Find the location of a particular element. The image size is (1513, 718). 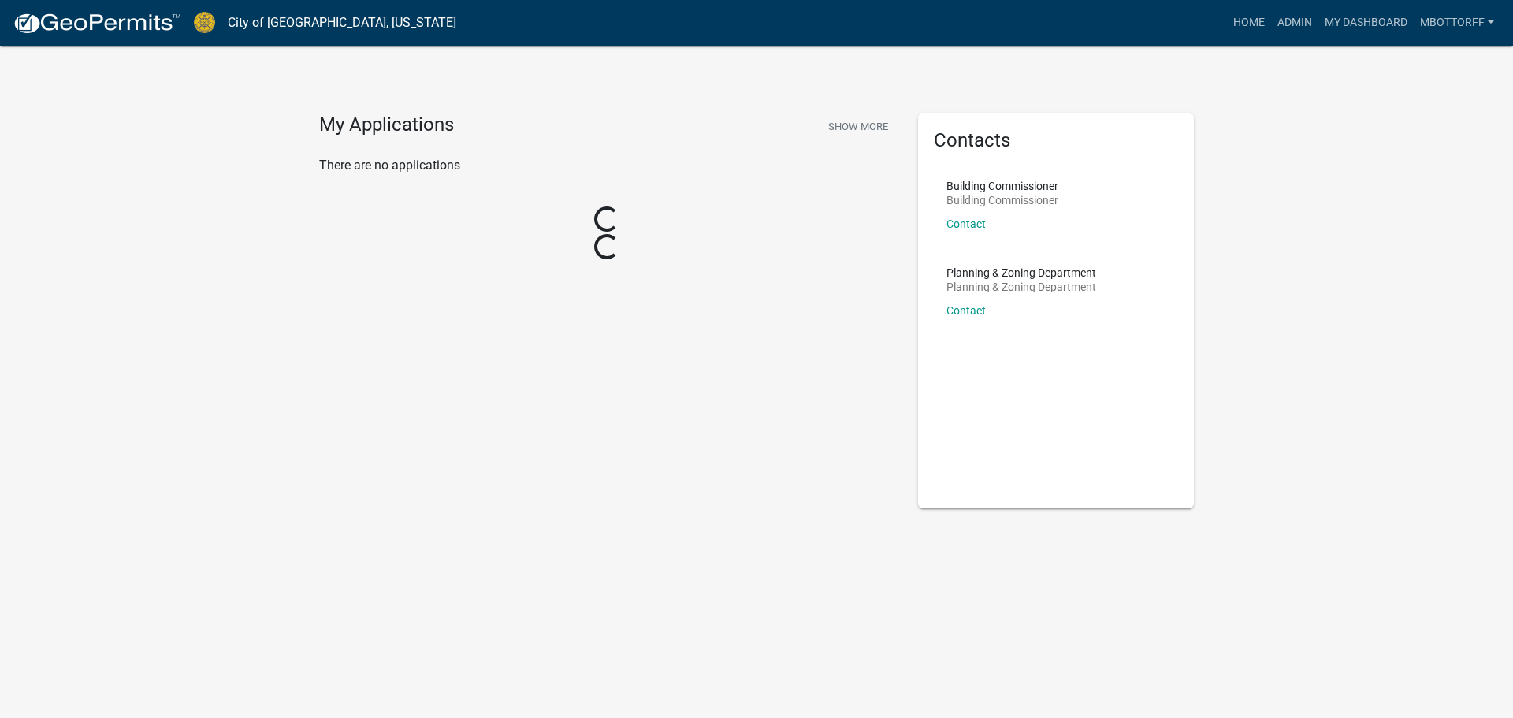

p: There are no applications is located at coordinates (607, 166).